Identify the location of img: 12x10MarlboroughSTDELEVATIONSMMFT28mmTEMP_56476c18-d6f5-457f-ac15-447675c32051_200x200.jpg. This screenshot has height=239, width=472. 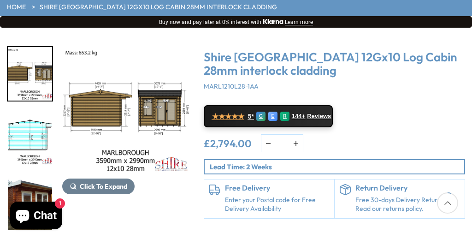
(30, 74).